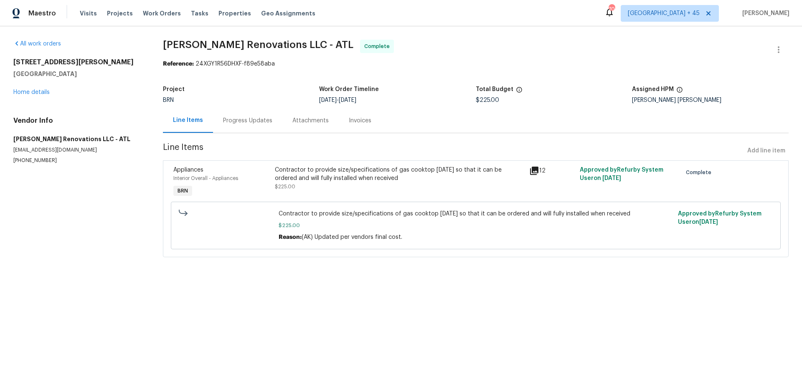  I want to click on span: Appliances, so click(188, 170).